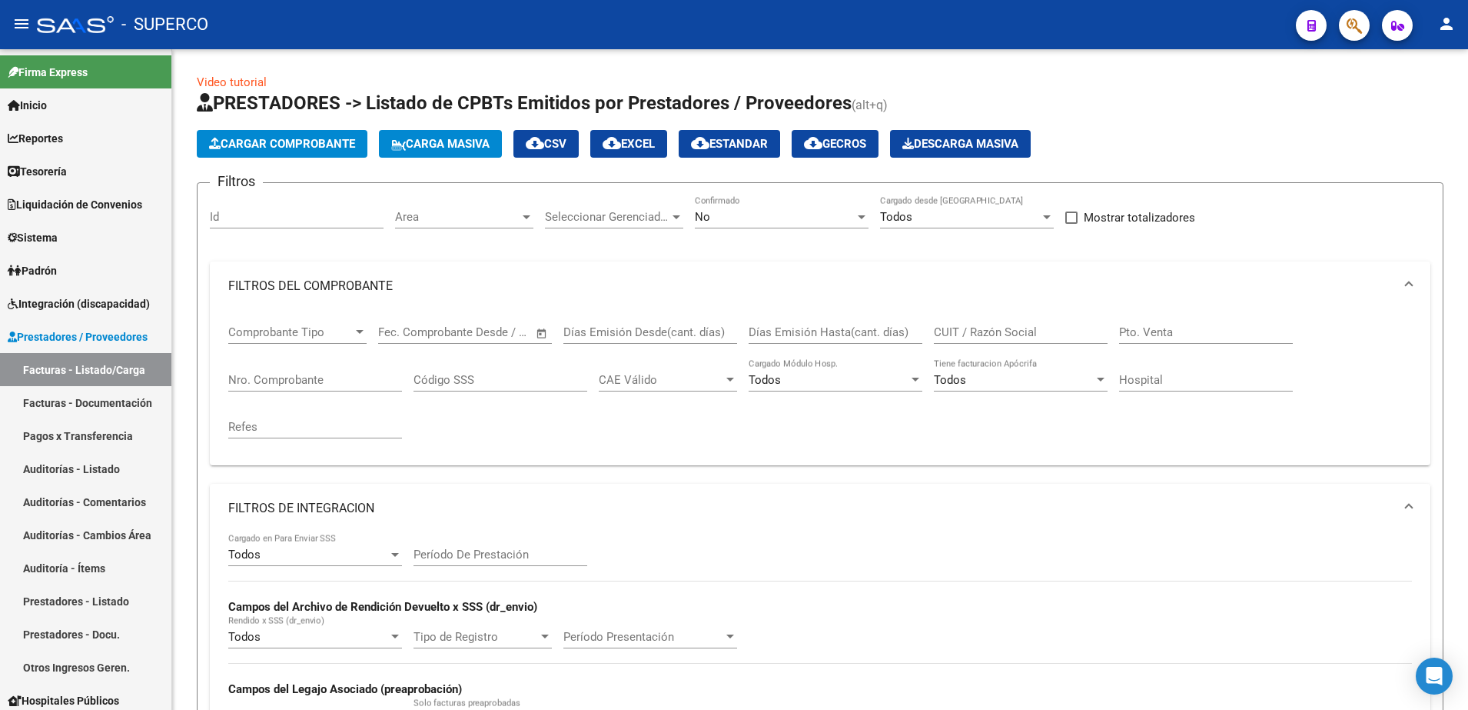  Describe the element at coordinates (1447, 24) in the screenshot. I see `mat-icon: person` at that location.